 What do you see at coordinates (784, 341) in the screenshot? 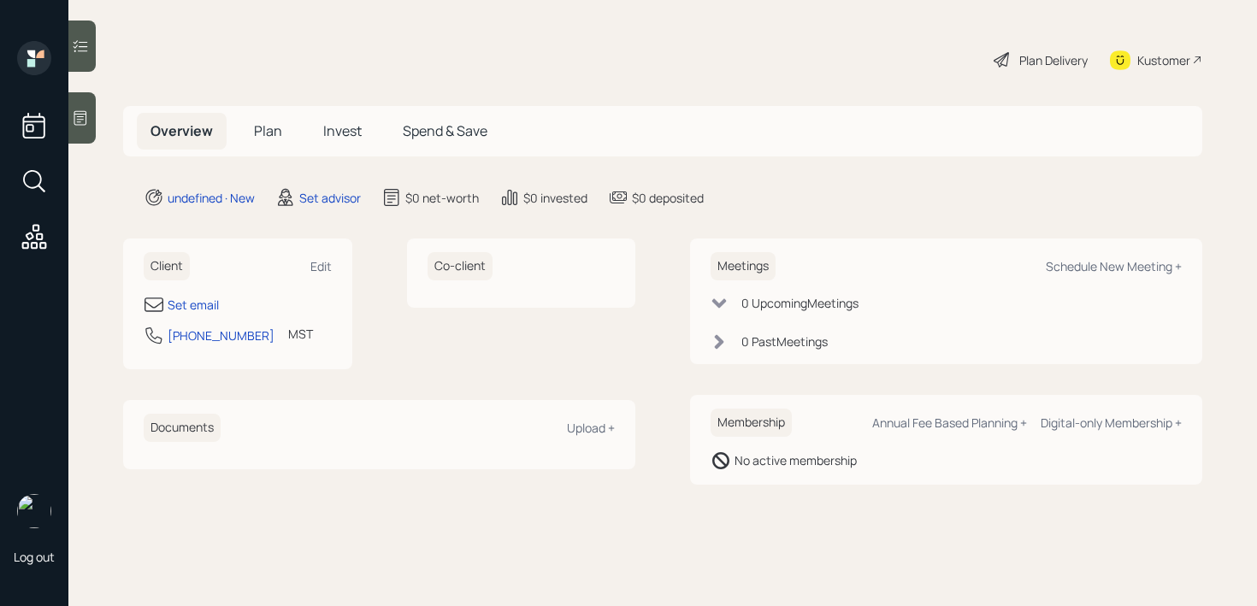
I see `div: 0 Past Meeting s` at bounding box center [784, 341].